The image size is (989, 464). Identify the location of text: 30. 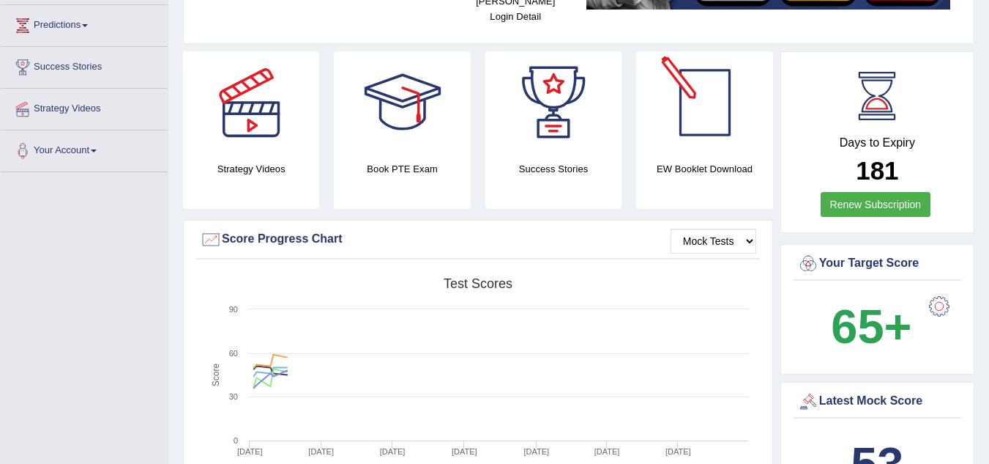
(234, 396).